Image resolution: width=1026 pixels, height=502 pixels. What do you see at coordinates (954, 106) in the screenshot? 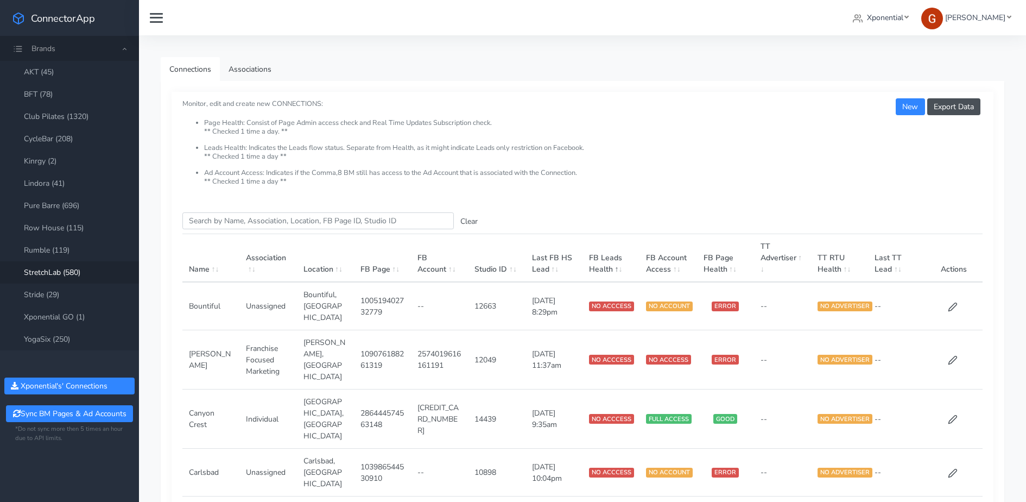
I see `button: Export Data` at bounding box center [954, 106].